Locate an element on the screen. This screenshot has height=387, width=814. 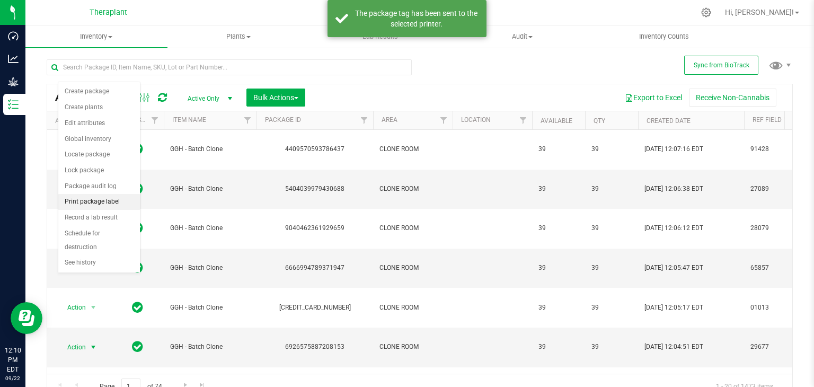
li: See history is located at coordinates (99, 263).